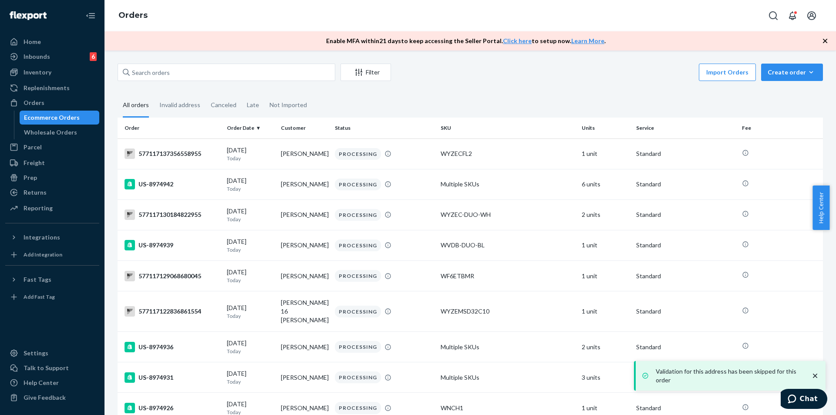  What do you see at coordinates (46, 368) in the screenshot?
I see `div: Talk to Support` at bounding box center [46, 368].